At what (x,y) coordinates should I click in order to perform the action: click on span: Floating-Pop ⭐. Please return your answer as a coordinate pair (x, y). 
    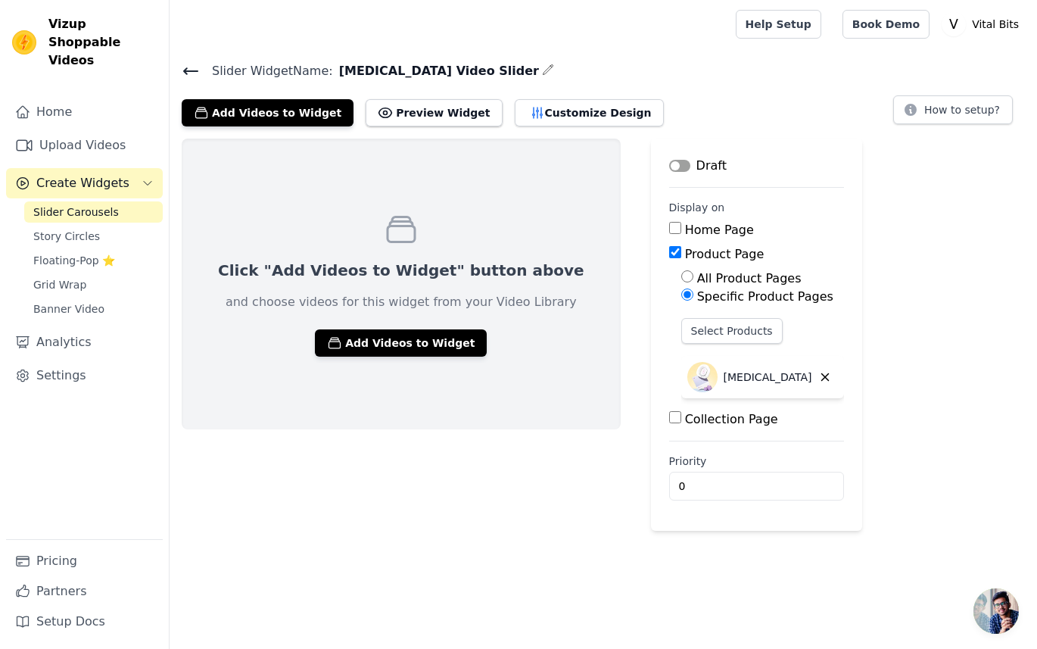
    Looking at the image, I should click on (74, 260).